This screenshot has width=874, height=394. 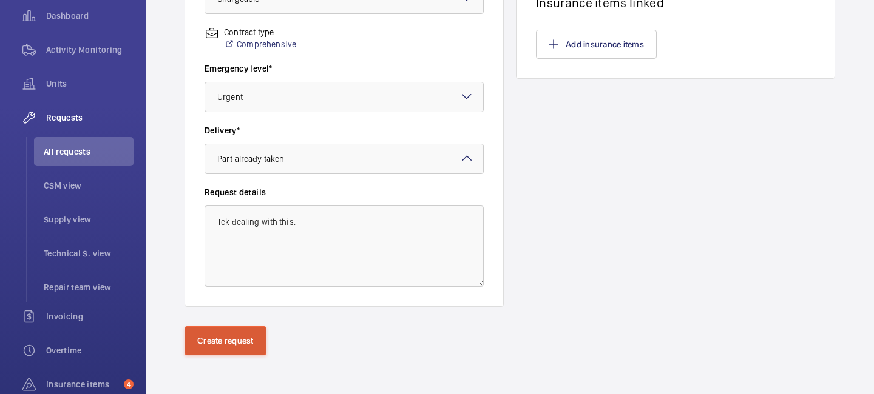 I want to click on span: Technical S. view, so click(x=89, y=254).